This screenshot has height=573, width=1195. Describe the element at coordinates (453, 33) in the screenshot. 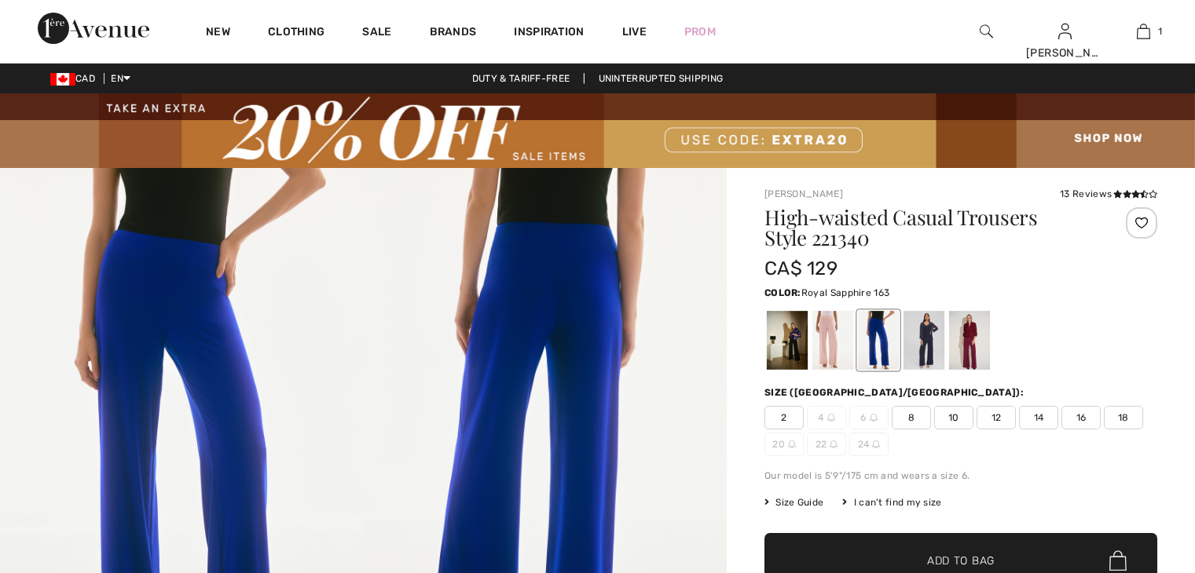

I see `a: Brands` at that location.